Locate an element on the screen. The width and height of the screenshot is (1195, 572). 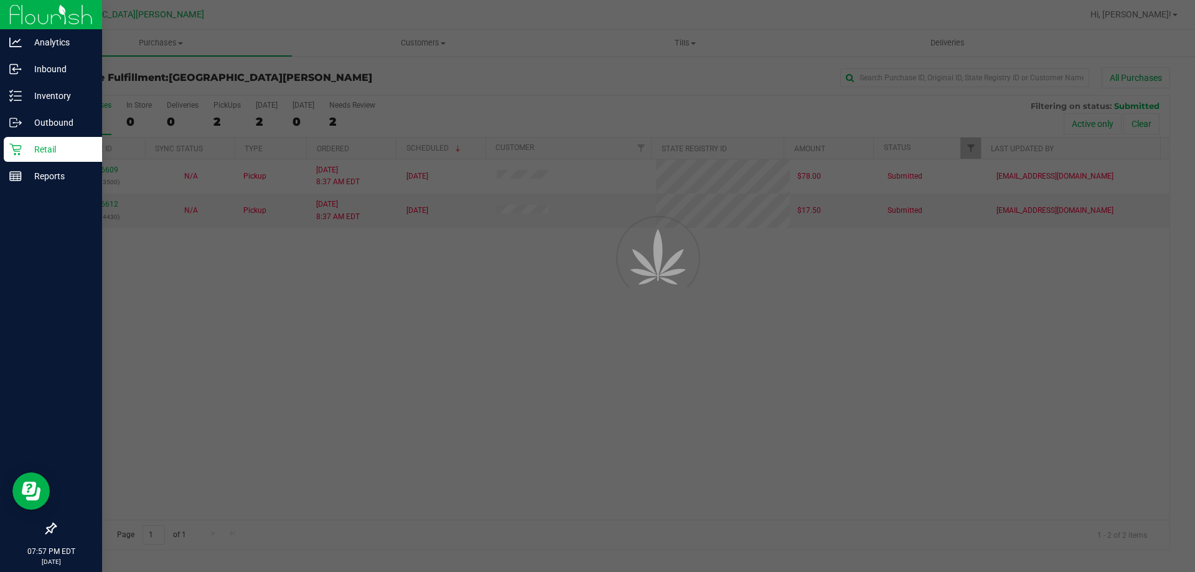
inline-svg: Reports is located at coordinates (16, 176).